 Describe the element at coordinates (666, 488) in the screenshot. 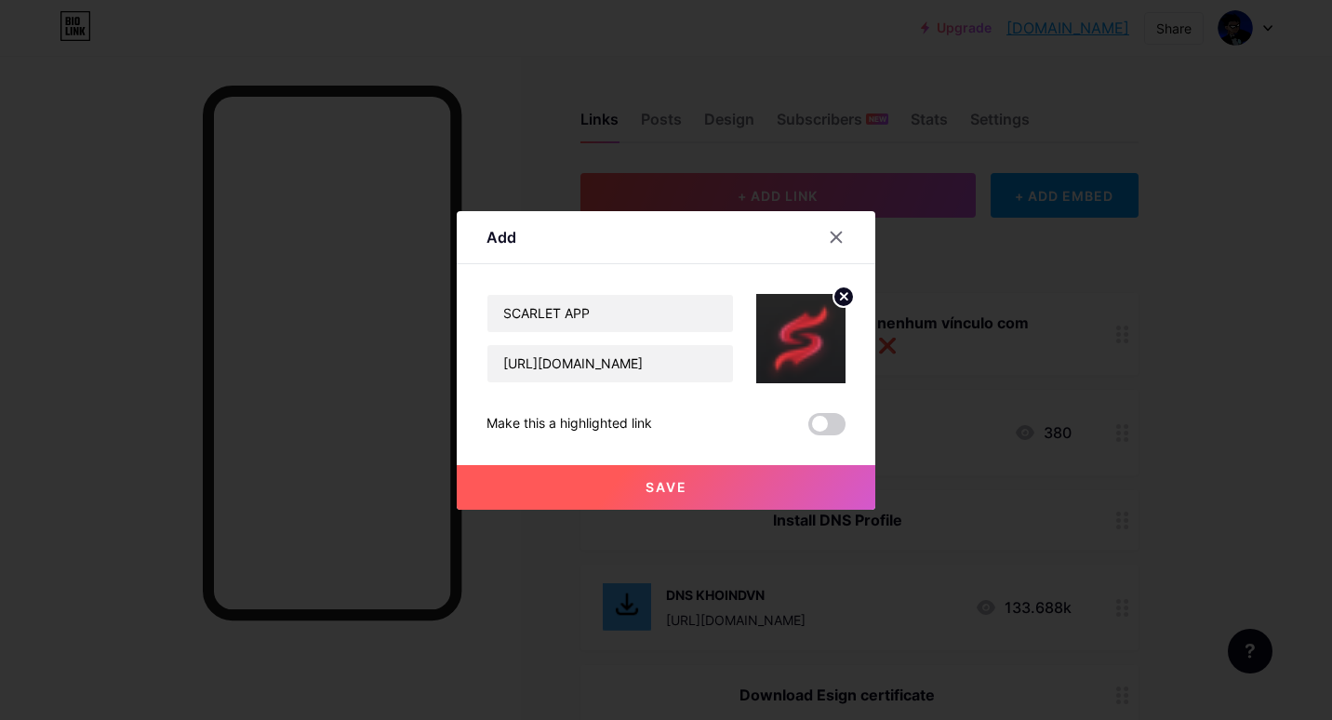

I see `button: Save` at that location.